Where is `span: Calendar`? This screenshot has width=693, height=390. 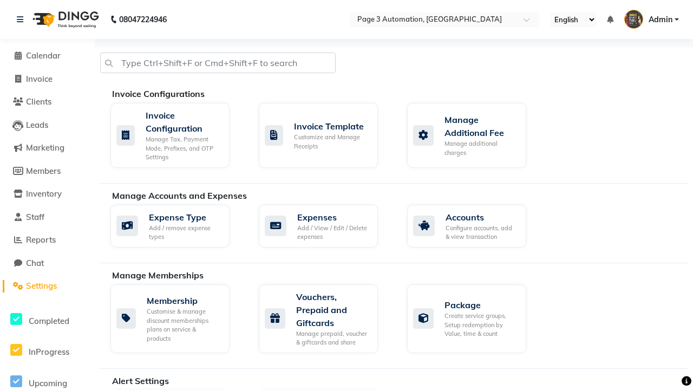
span: Calendar is located at coordinates (43, 55).